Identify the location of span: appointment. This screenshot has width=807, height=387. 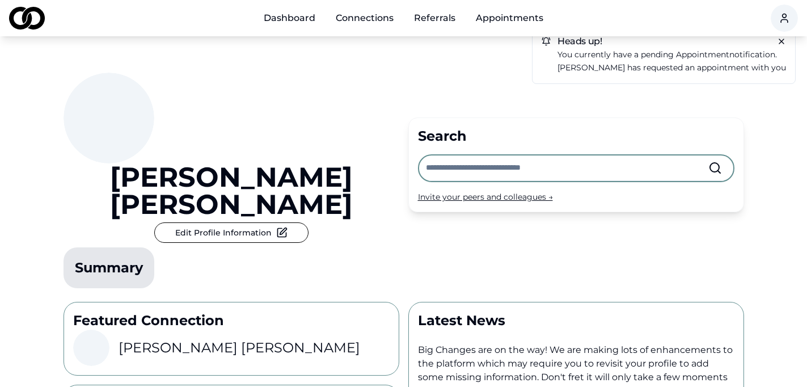
(703, 54).